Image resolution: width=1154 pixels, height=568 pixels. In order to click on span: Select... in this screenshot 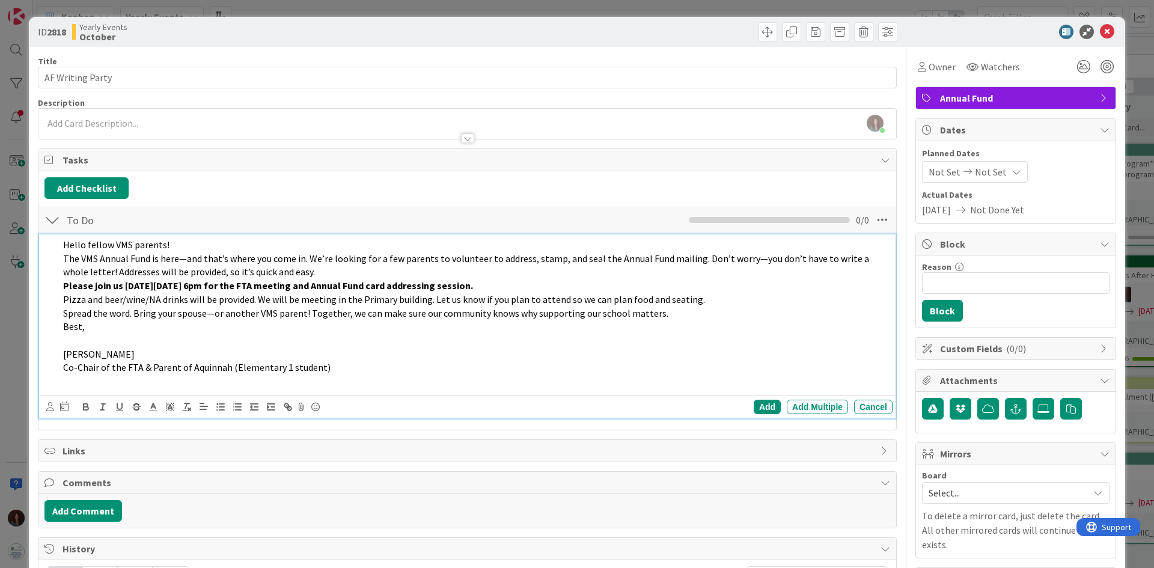, I will do `click(1005, 493)`.